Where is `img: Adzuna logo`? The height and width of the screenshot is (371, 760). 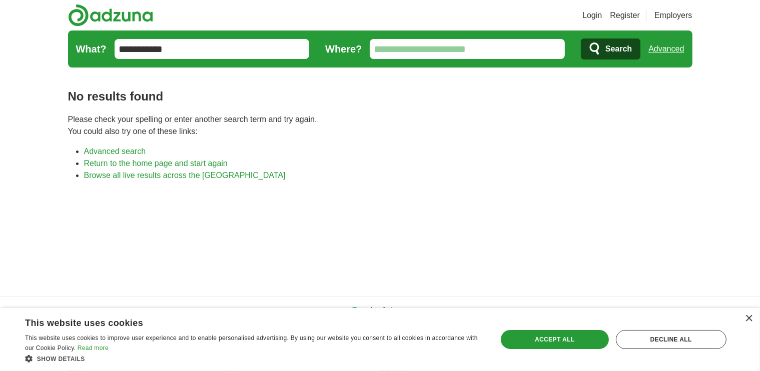 img: Adzuna logo is located at coordinates (111, 15).